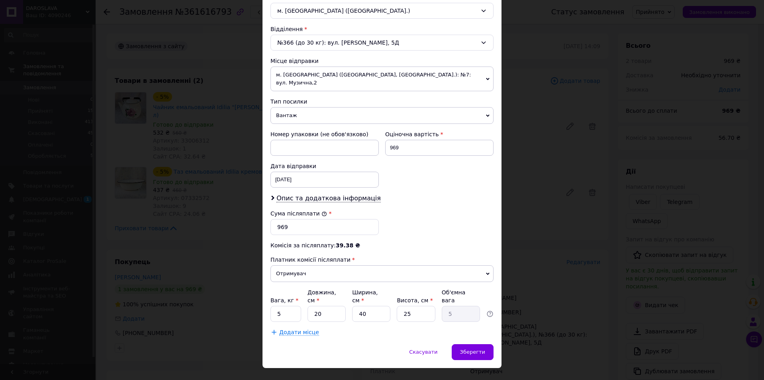 This screenshot has height=380, width=764. I want to click on span: Вантаж, so click(382, 115).